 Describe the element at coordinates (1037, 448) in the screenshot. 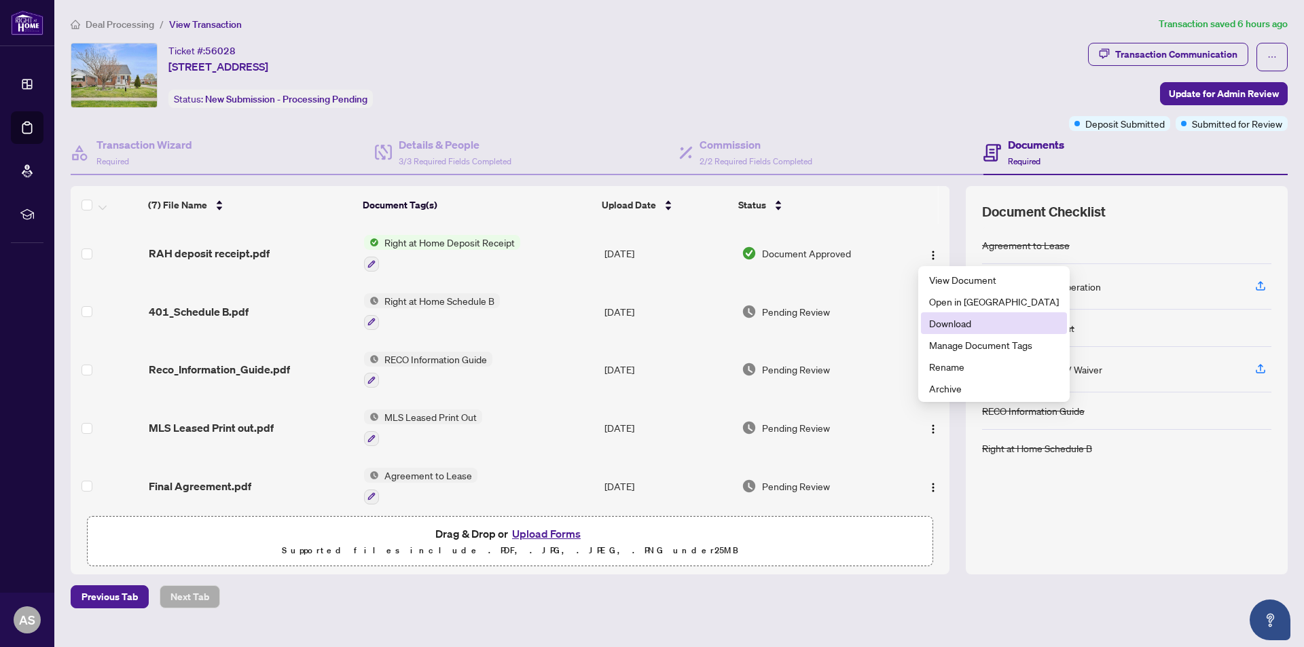

I see `div: Right at Home Schedule B` at that location.